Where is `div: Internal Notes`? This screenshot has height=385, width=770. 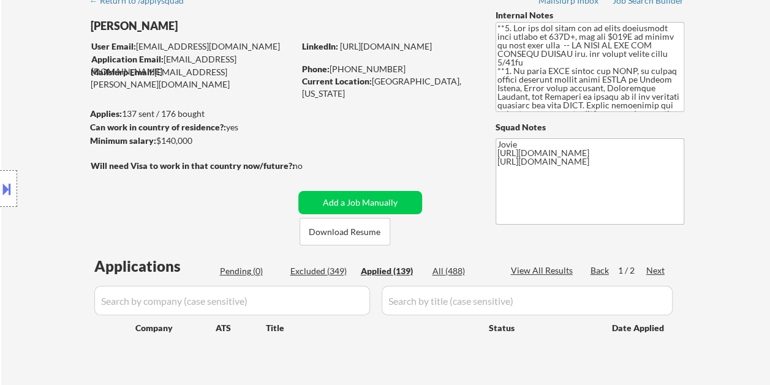
div: Internal Notes is located at coordinates (590, 15).